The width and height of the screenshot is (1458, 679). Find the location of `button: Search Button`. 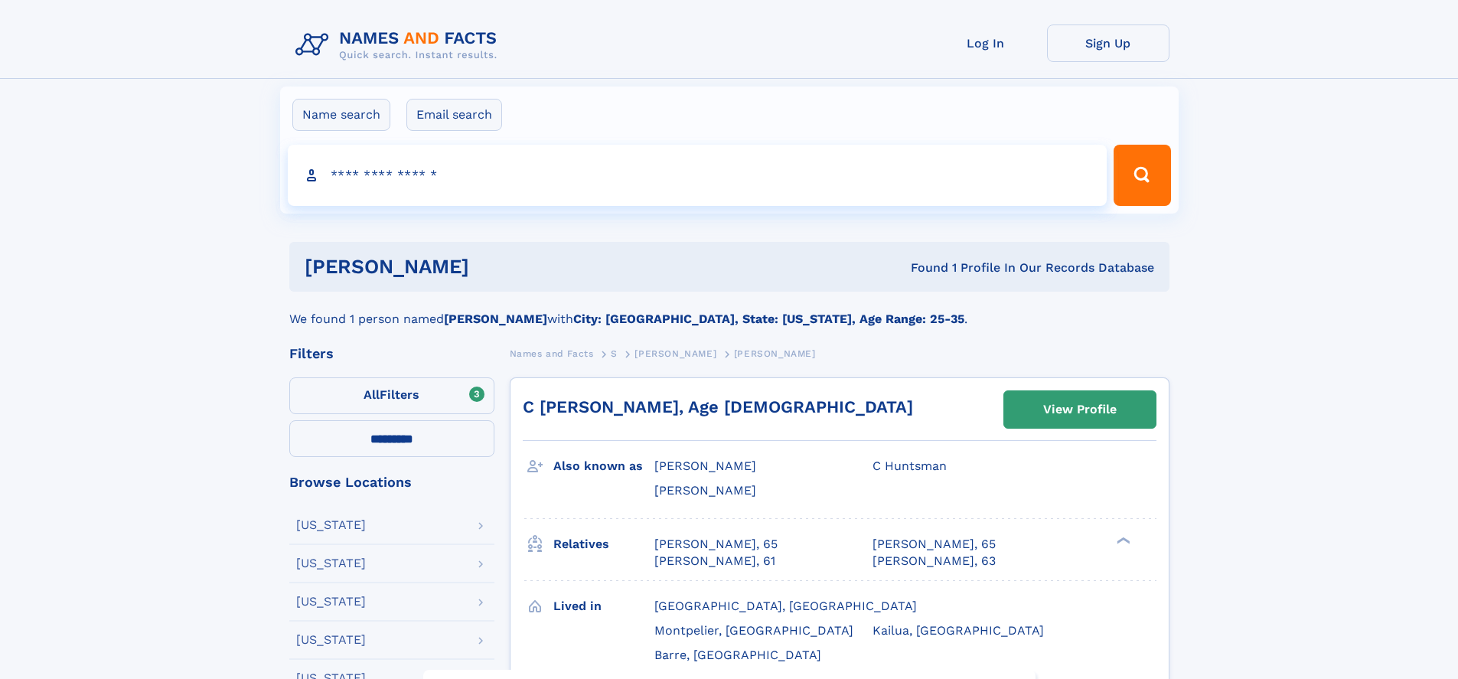

button: Search Button is located at coordinates (1142, 175).